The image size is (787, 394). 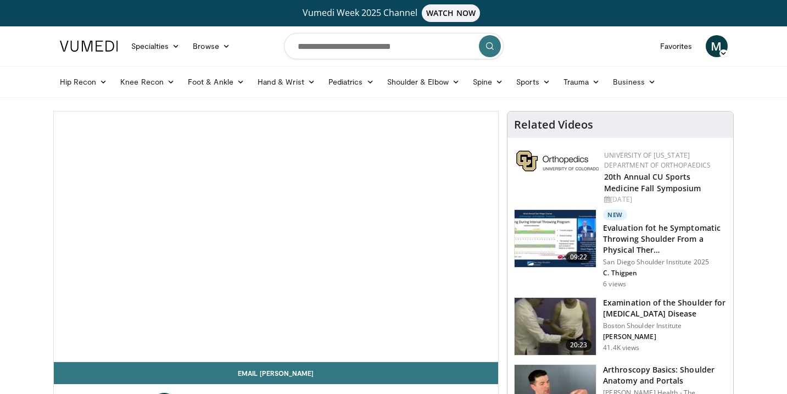 I want to click on a: Spine, so click(x=488, y=82).